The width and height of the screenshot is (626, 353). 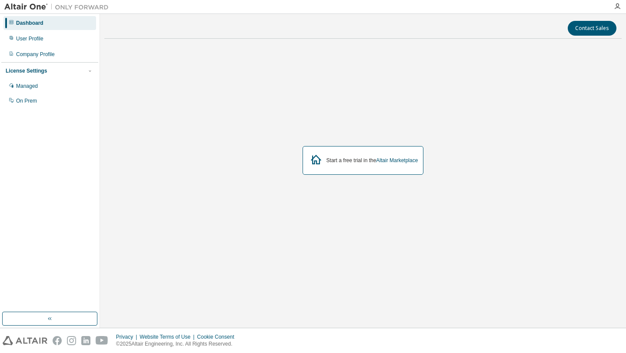 I want to click on img: facebook.svg, so click(x=57, y=340).